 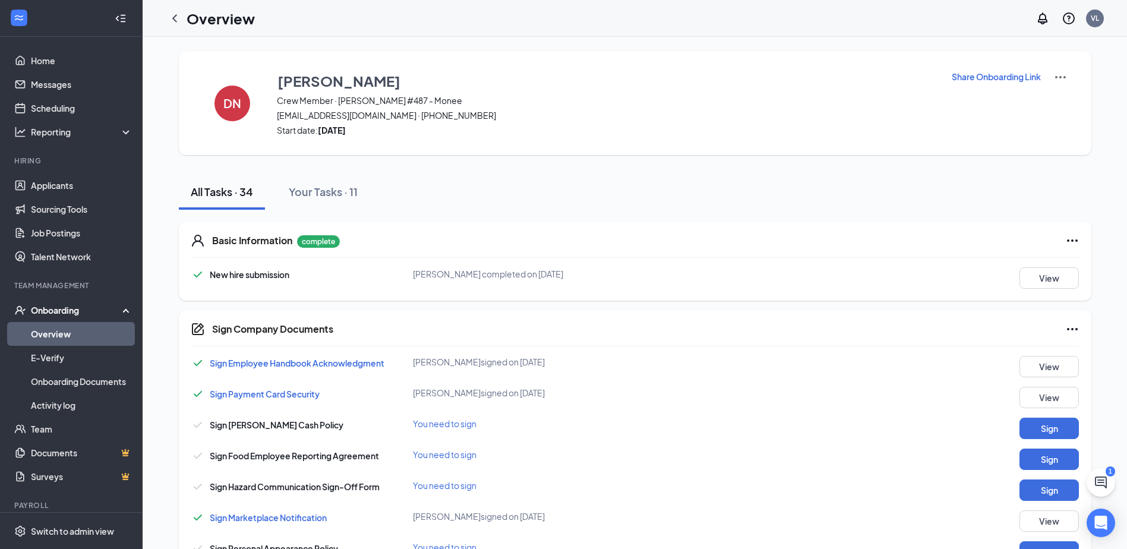 I want to click on a: Talent Network, so click(x=81, y=257).